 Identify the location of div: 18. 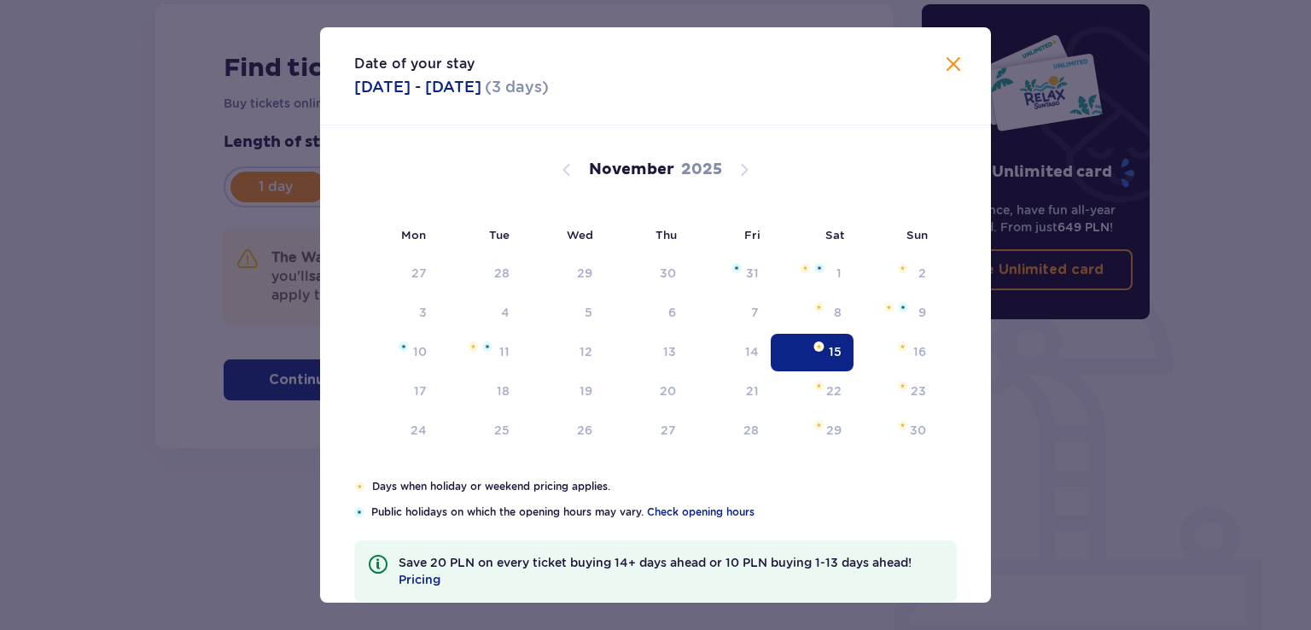
(503, 391).